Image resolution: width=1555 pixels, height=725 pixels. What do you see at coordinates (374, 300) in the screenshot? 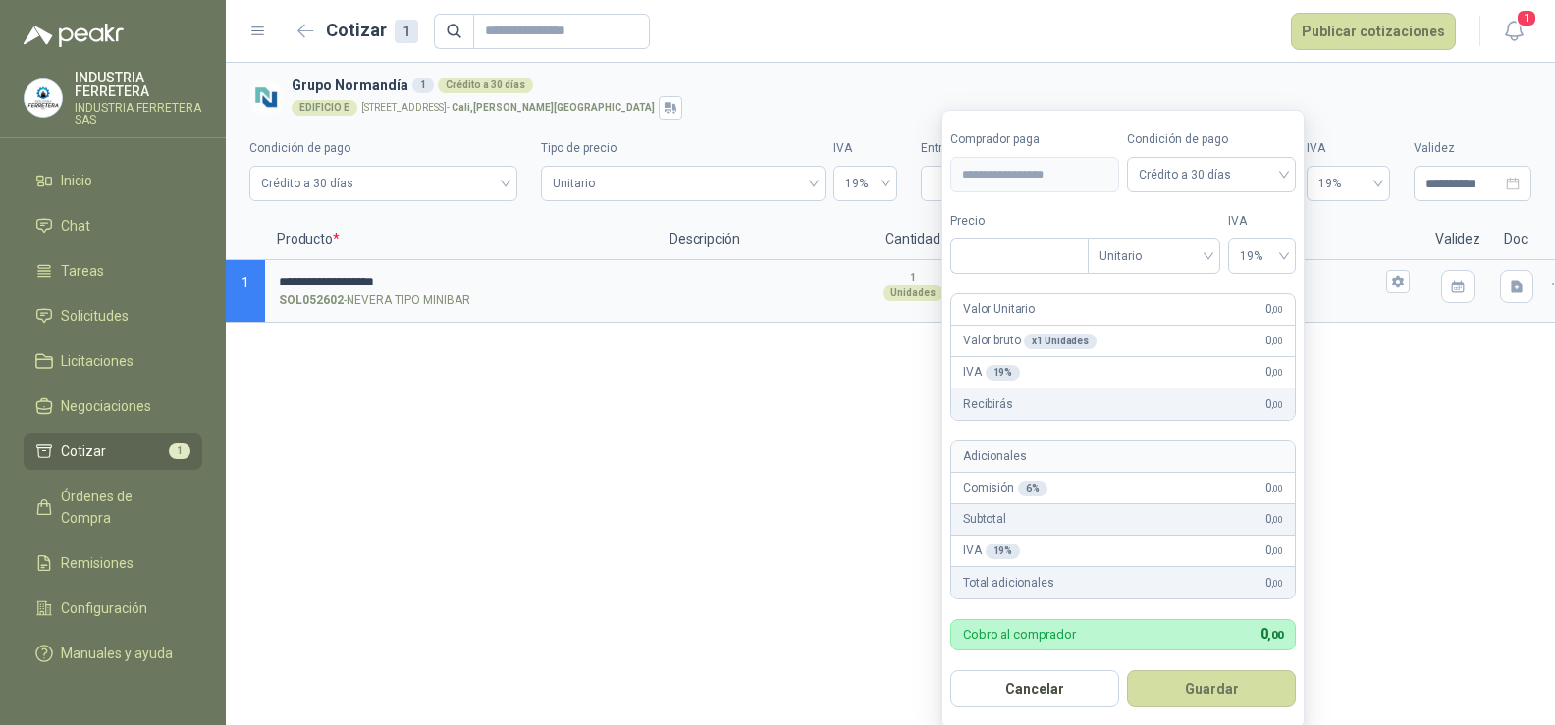
I see `p: - NEVERA TIPO MINIBAR` at bounding box center [374, 300].